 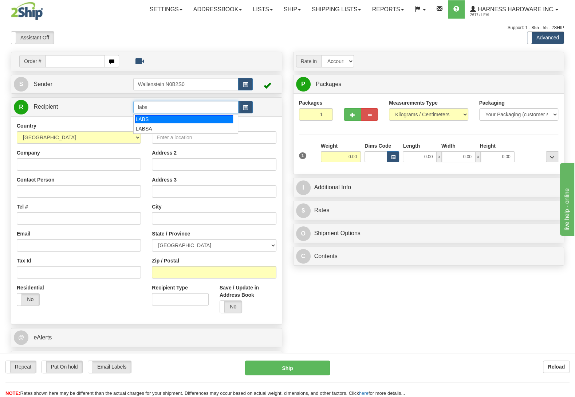 What do you see at coordinates (429, 210) in the screenshot?
I see `a: $Rates` at bounding box center [429, 210].